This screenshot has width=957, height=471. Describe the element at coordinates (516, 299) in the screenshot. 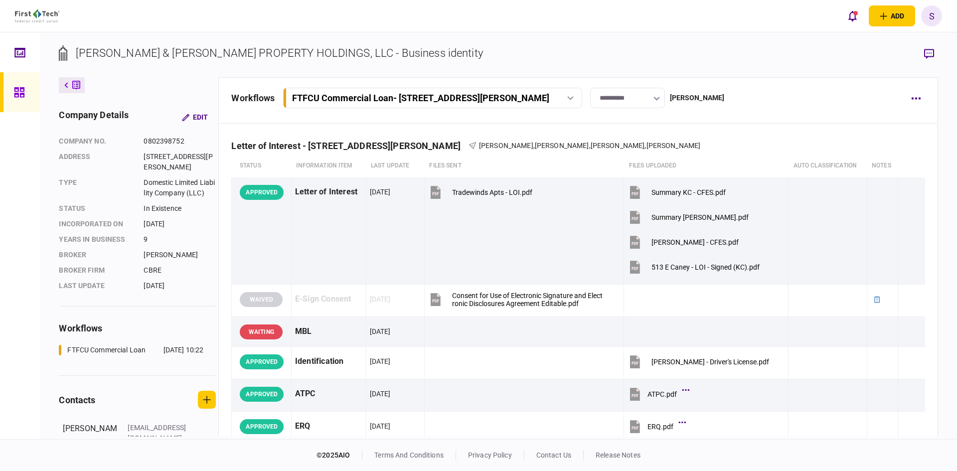

I see `button: Consent for Use of Electronic Signature and Electronic Disclosures Agreement Editable.pdf` at that location.